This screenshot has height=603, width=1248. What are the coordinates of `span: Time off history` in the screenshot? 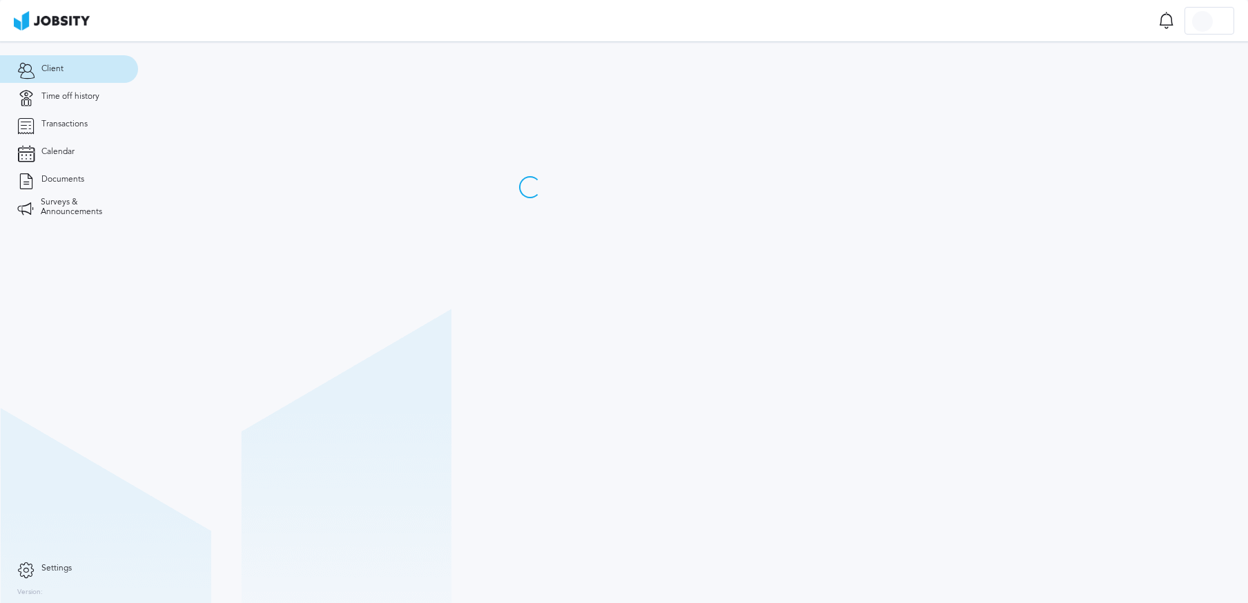 It's located at (70, 97).